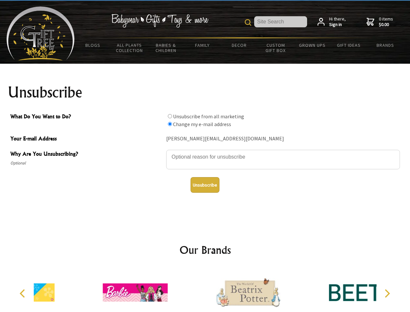 This screenshot has height=312, width=410. I want to click on a: BLOGS, so click(93, 45).